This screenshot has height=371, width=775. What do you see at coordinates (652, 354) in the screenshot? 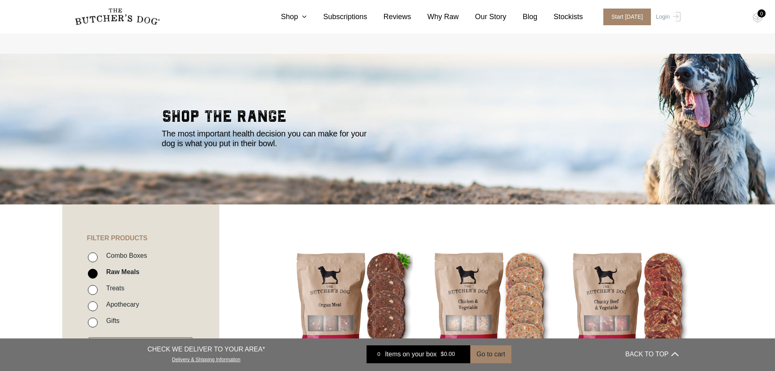
I see `button: BACK TO TOP` at bounding box center [652, 354].